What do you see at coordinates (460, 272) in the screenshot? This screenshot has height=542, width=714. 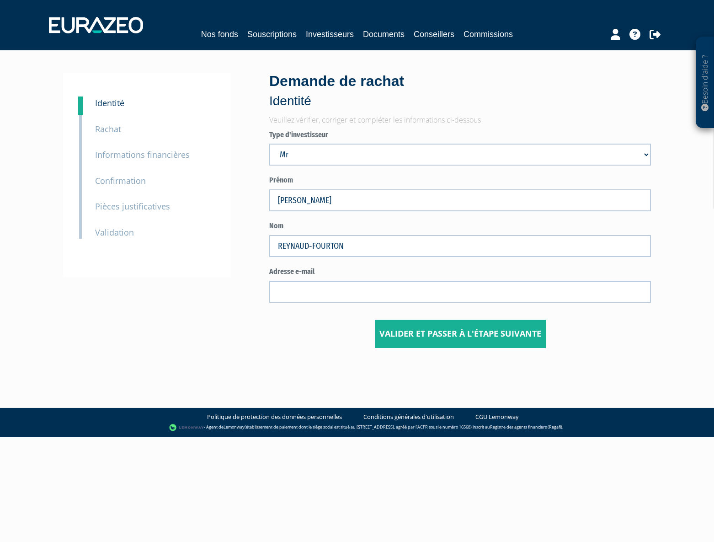 I see `label: Adresse e-mail` at bounding box center [460, 272].